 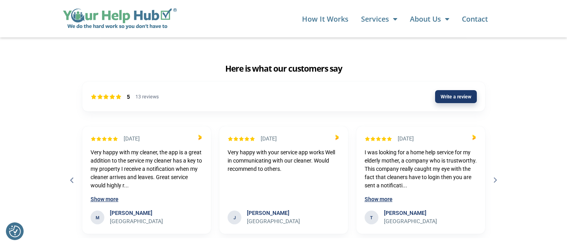 I want to click on h2: Here is what our customers say, so click(x=284, y=69).